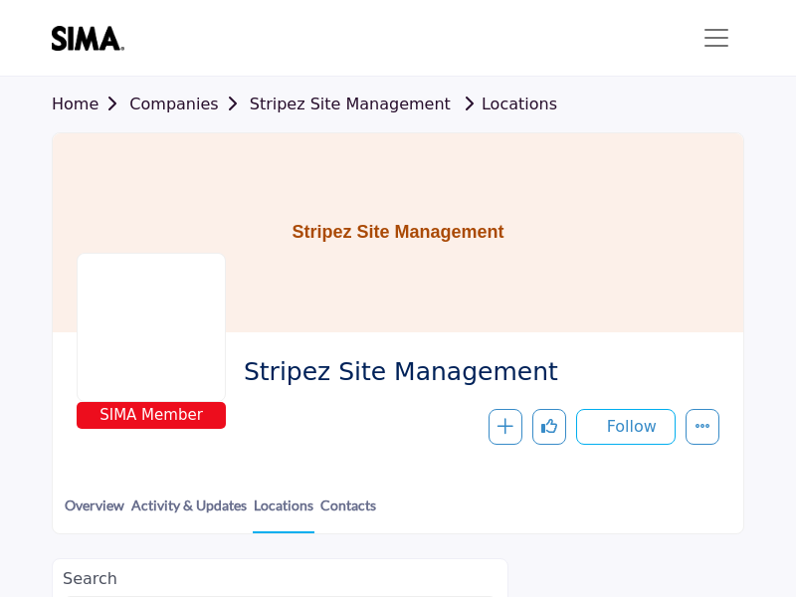  I want to click on button: Like, so click(549, 427).